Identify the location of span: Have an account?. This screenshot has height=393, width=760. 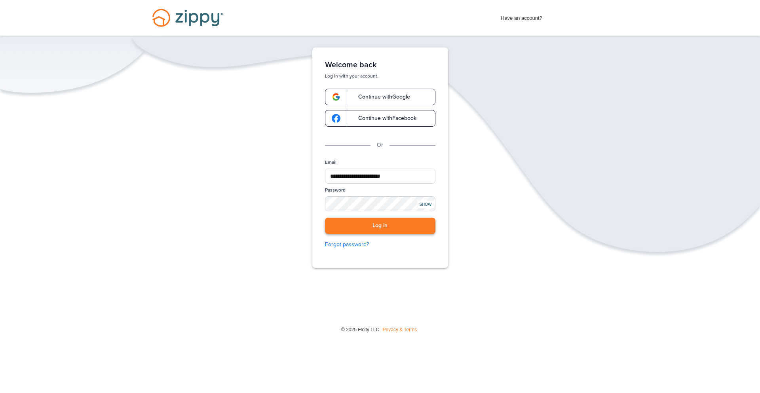
(522, 16).